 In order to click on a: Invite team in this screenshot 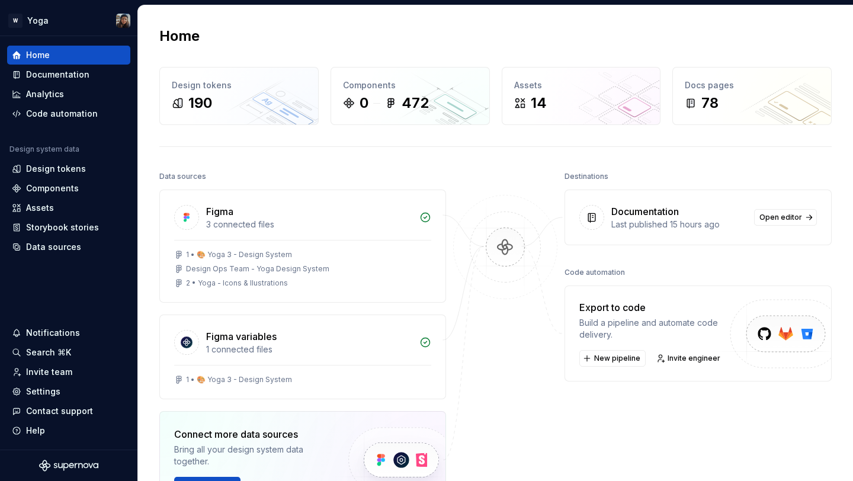, I will do `click(69, 372)`.